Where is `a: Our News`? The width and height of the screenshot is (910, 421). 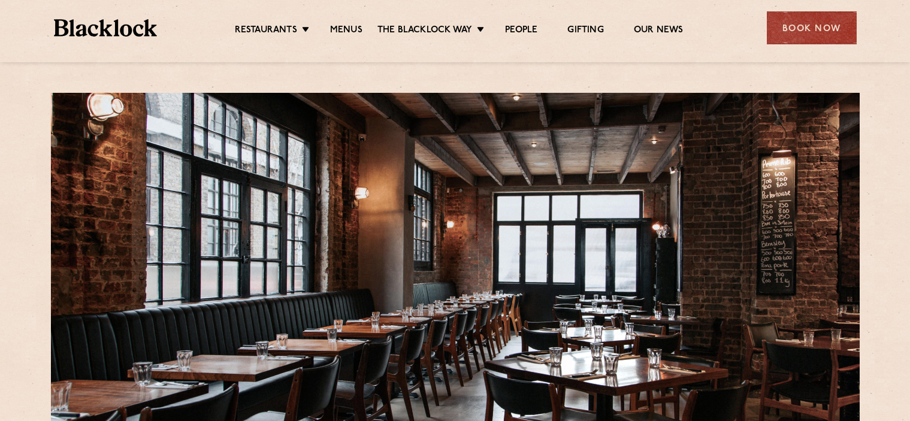
a: Our News is located at coordinates (658, 31).